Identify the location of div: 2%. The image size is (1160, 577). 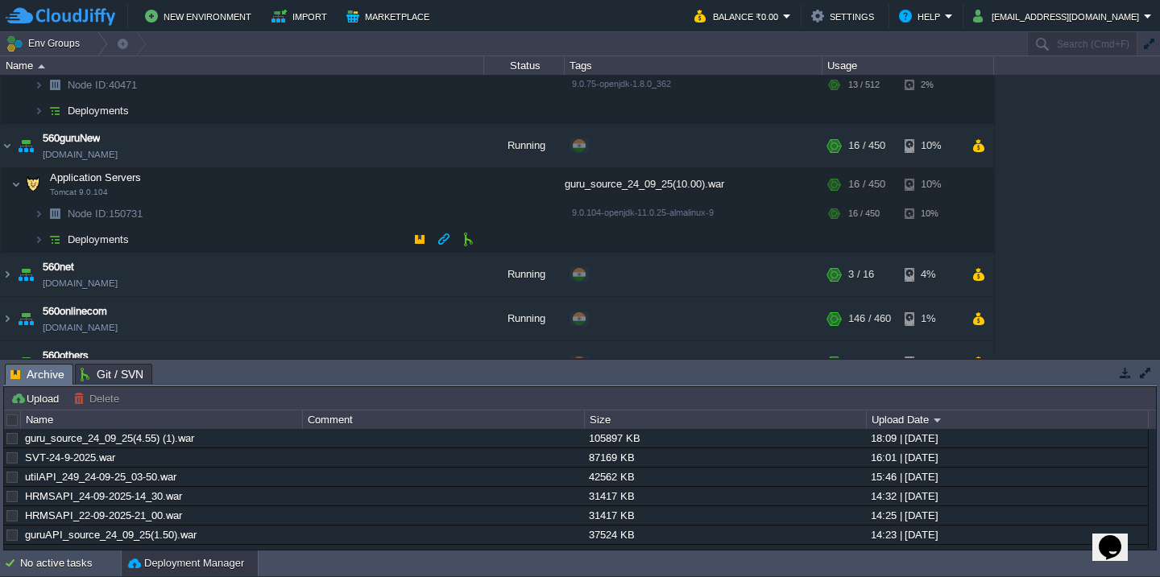
(930, 85).